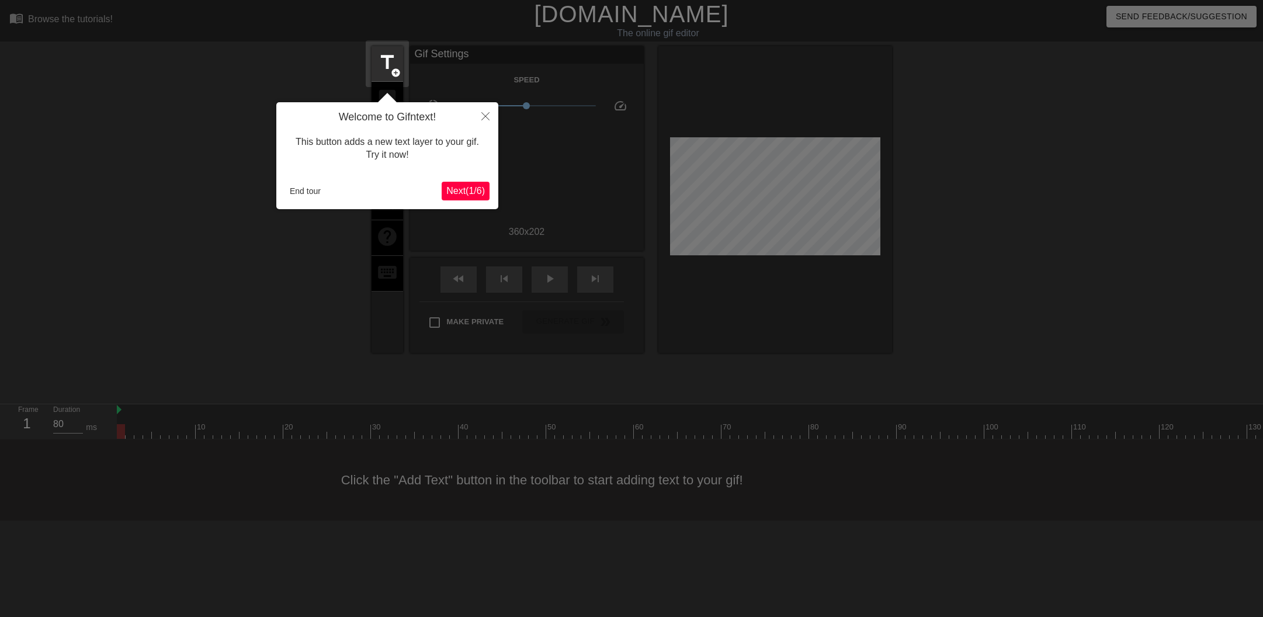 The image size is (1263, 617). I want to click on button: Close, so click(485, 116).